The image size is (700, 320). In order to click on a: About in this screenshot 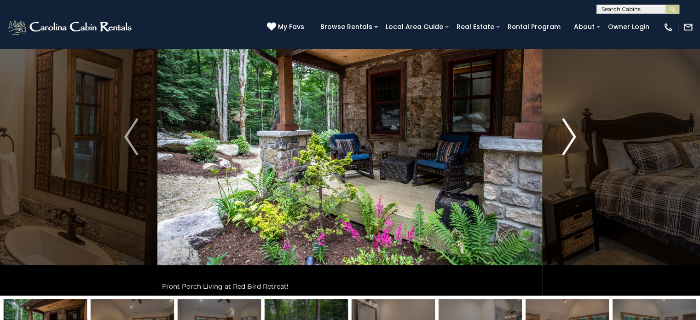, I will do `click(584, 27)`.